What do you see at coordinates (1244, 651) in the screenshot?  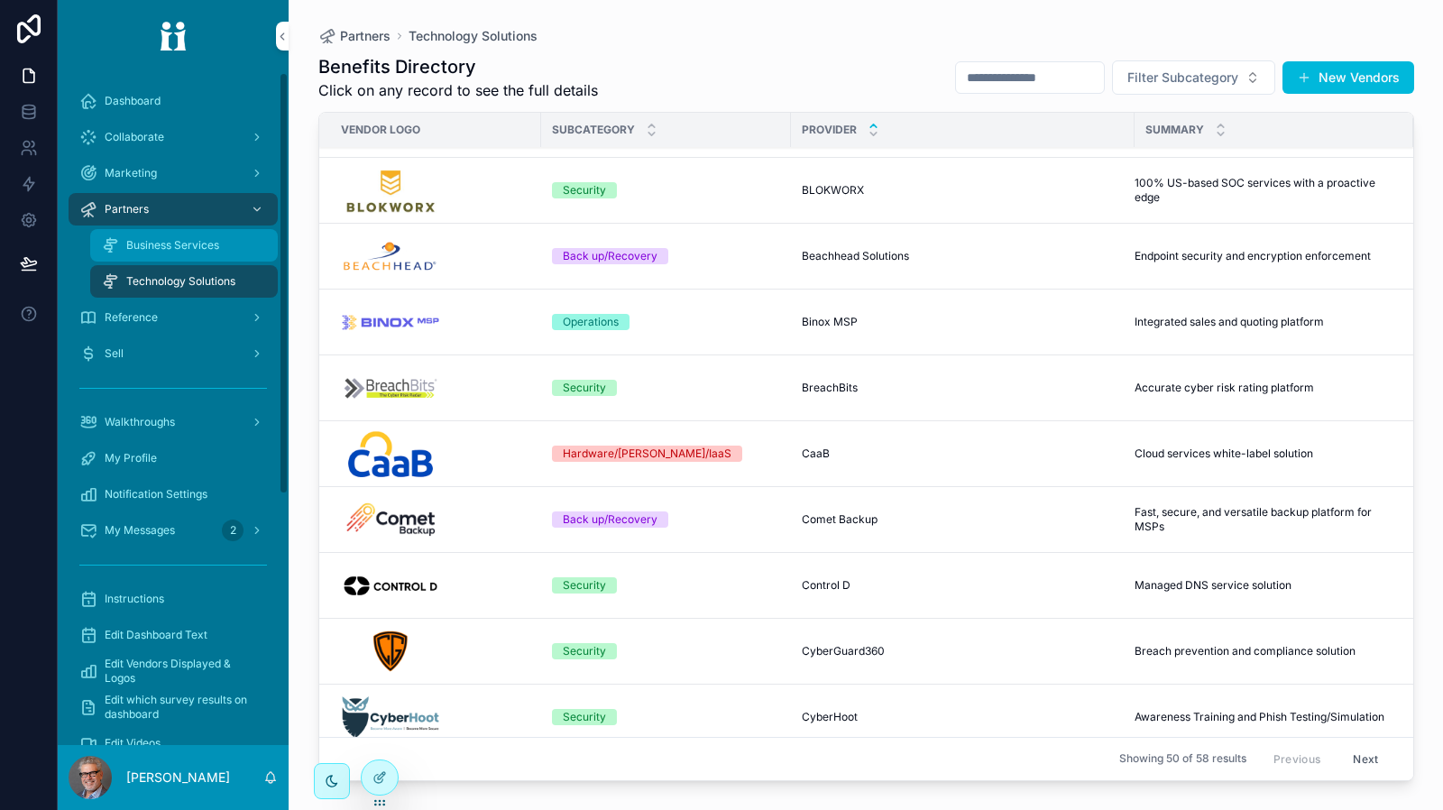 I see `span: Breach prevention and compliance solution` at bounding box center [1244, 651].